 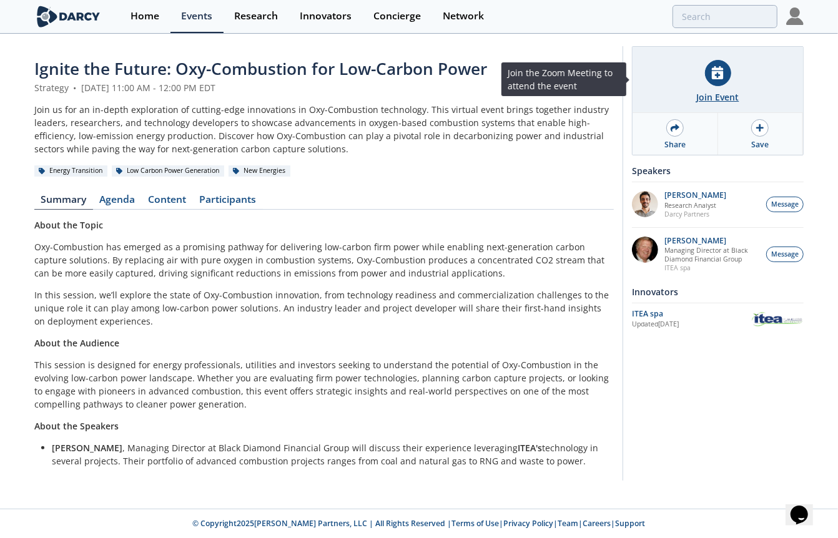 What do you see at coordinates (397, 16) in the screenshot?
I see `div: Concierge` at bounding box center [397, 16].